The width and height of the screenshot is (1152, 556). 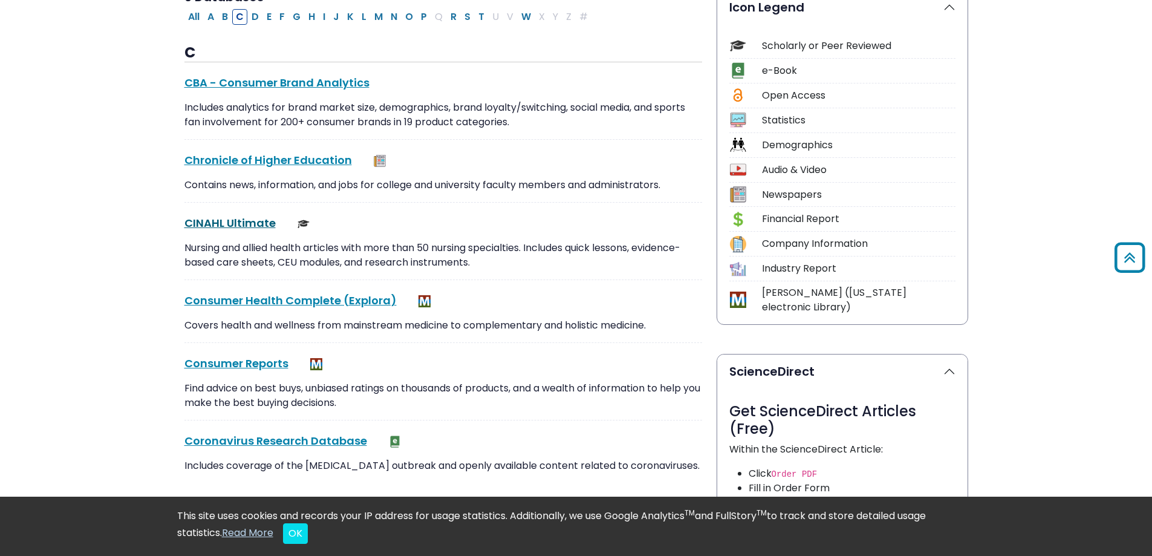 What do you see at coordinates (350, 17) in the screenshot?
I see `button: Filter Results K` at bounding box center [350, 17].